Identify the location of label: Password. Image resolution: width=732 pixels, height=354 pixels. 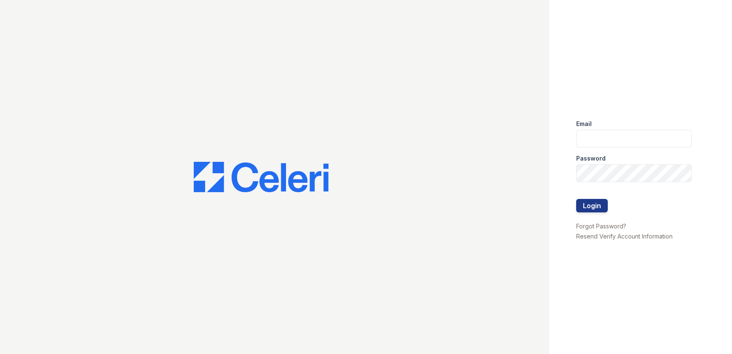
(591, 158).